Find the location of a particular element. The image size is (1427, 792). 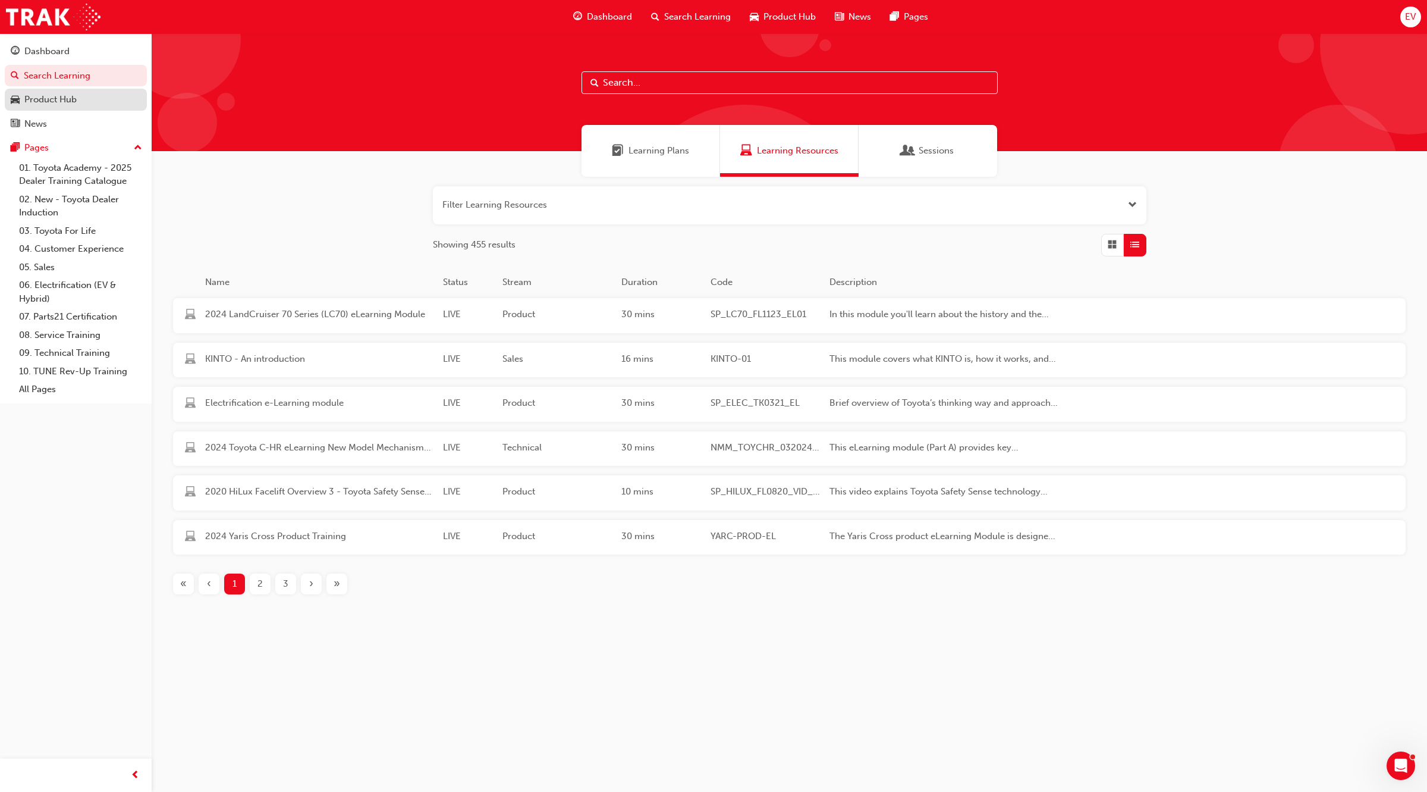

span: 3 is located at coordinates (285, 583).